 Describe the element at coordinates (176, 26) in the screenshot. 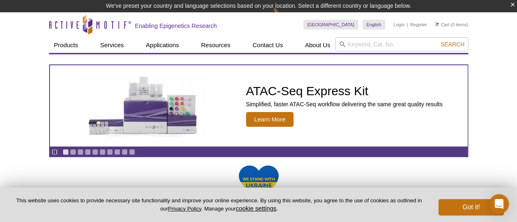

I see `h2: Enabling Epigenetics Research` at that location.